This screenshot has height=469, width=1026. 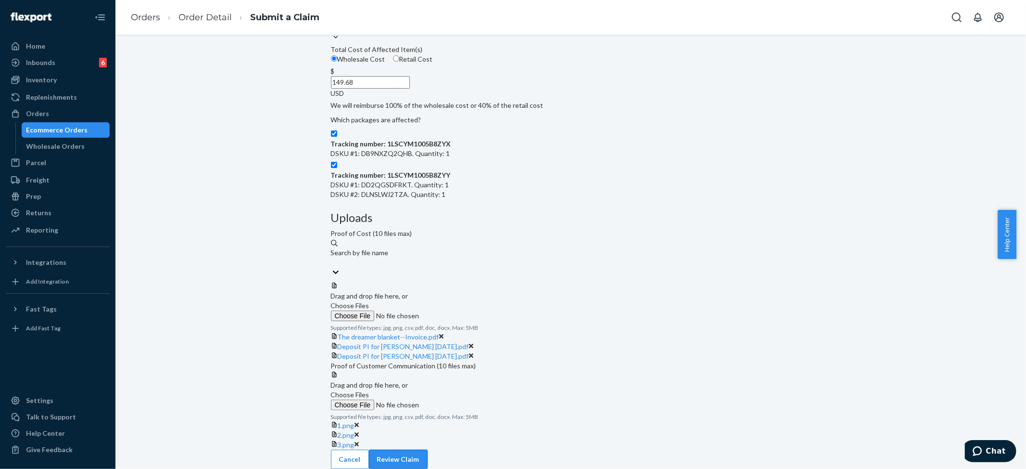 What do you see at coordinates (58, 417) in the screenshot?
I see `button: Talk to Support` at bounding box center [58, 417].